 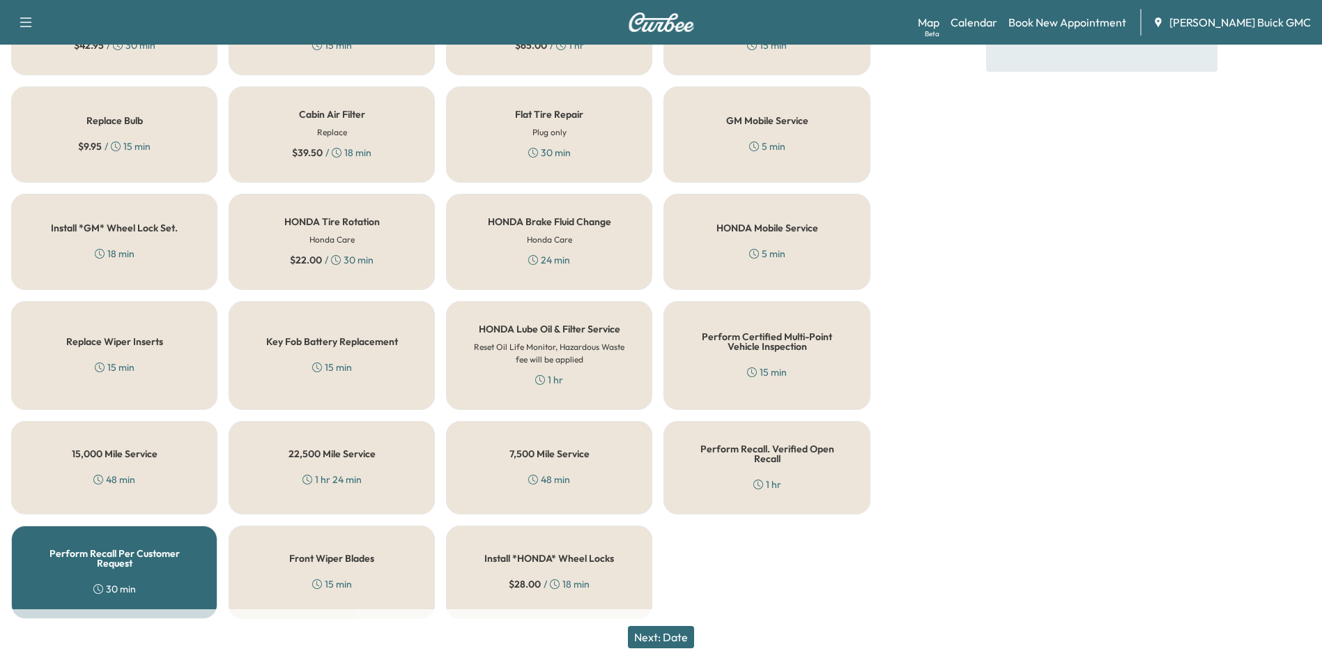 I want to click on div: / 15 min, so click(x=114, y=146).